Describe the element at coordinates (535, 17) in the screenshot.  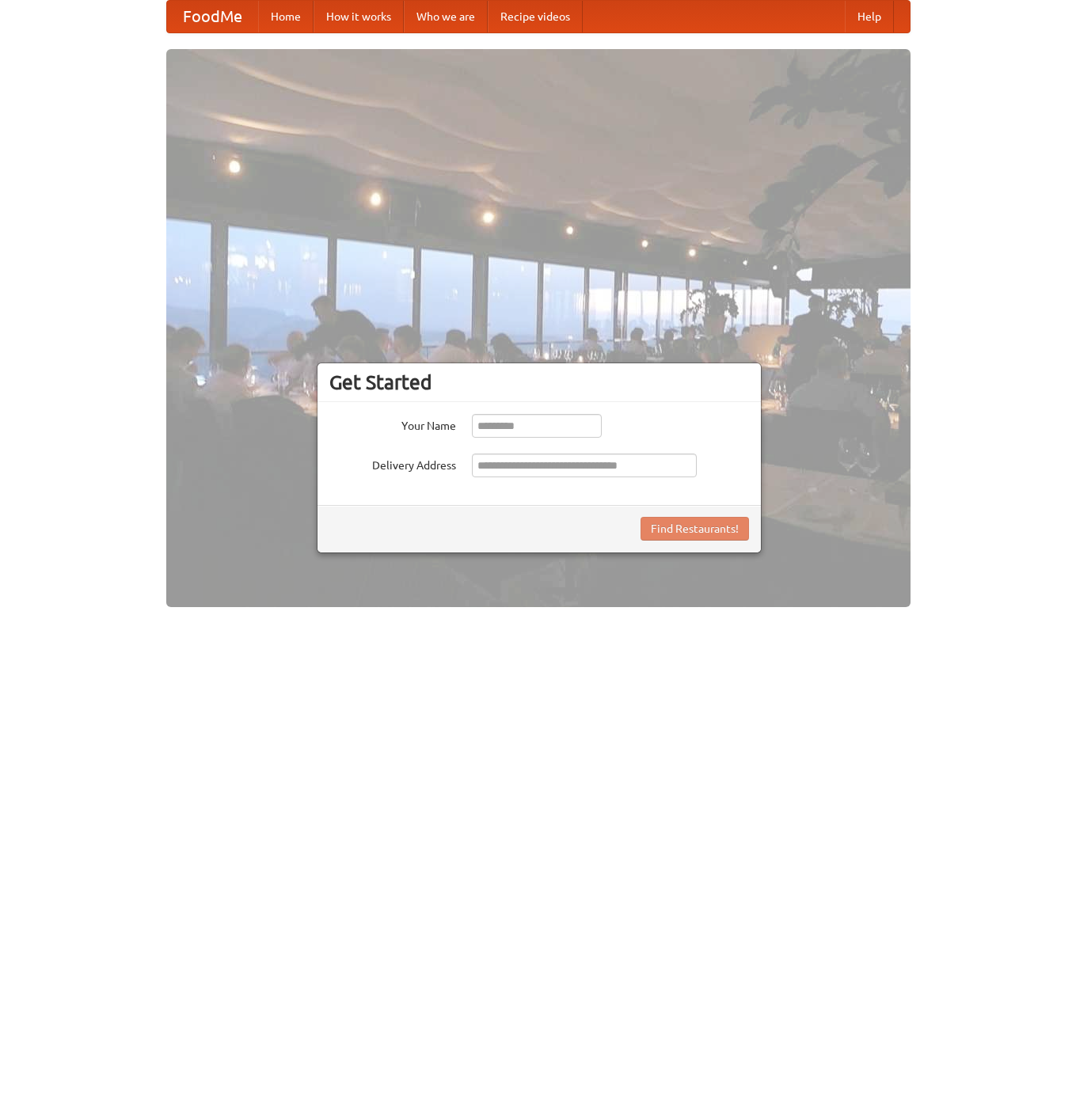
I see `a: Recipe videos` at that location.